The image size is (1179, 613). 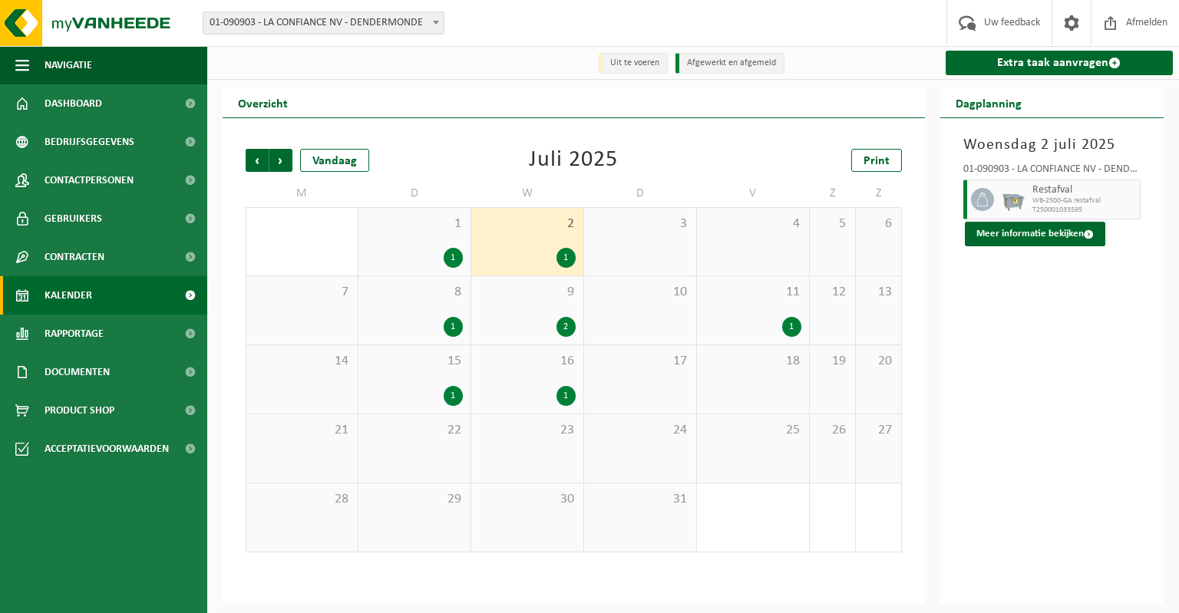 What do you see at coordinates (1085, 190) in the screenshot?
I see `span: Restafval` at bounding box center [1085, 190].